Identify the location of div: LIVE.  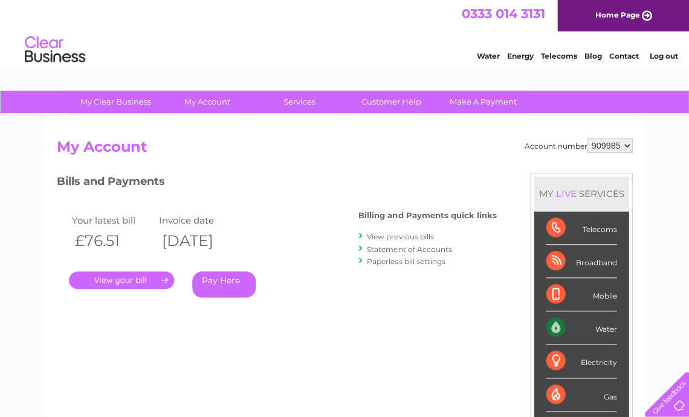
(566, 193).